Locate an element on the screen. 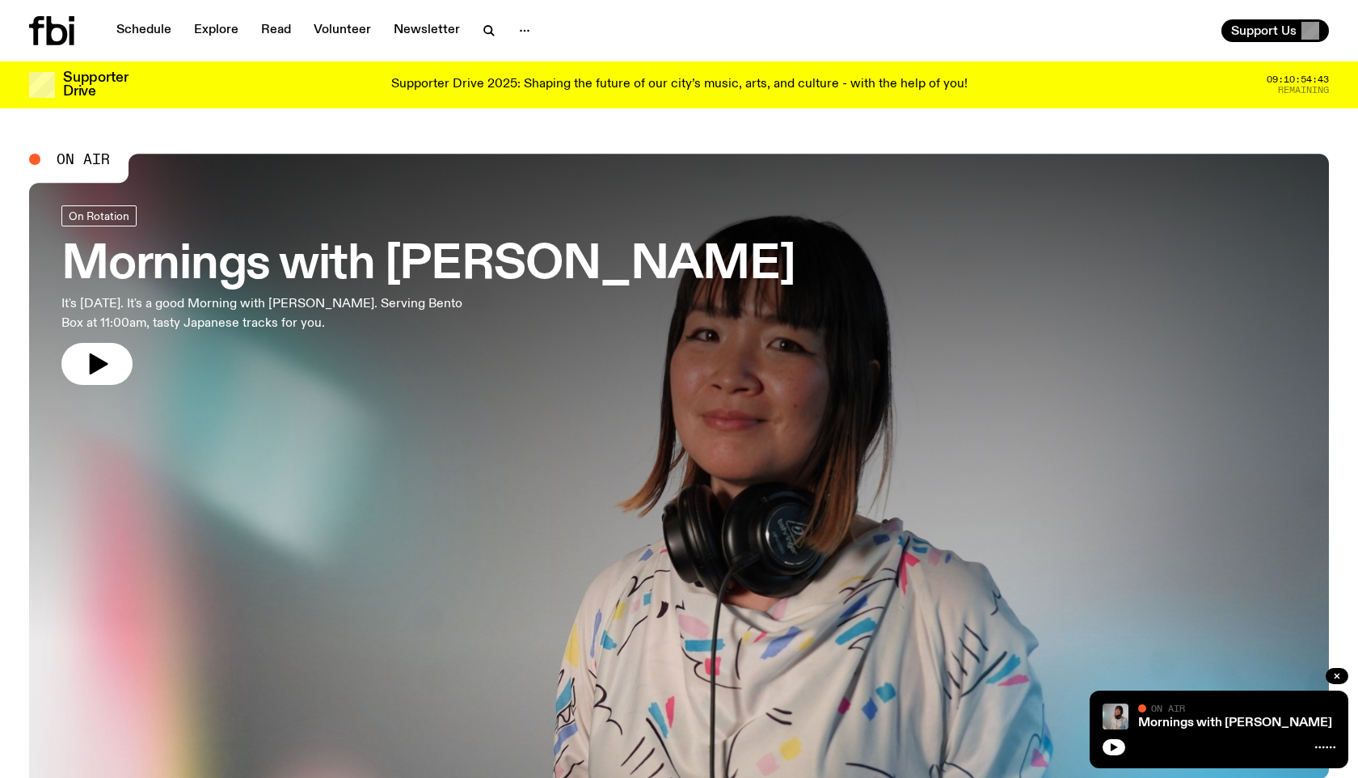 Image resolution: width=1358 pixels, height=778 pixels. span: 09:10:54:43 is located at coordinates (1298, 79).